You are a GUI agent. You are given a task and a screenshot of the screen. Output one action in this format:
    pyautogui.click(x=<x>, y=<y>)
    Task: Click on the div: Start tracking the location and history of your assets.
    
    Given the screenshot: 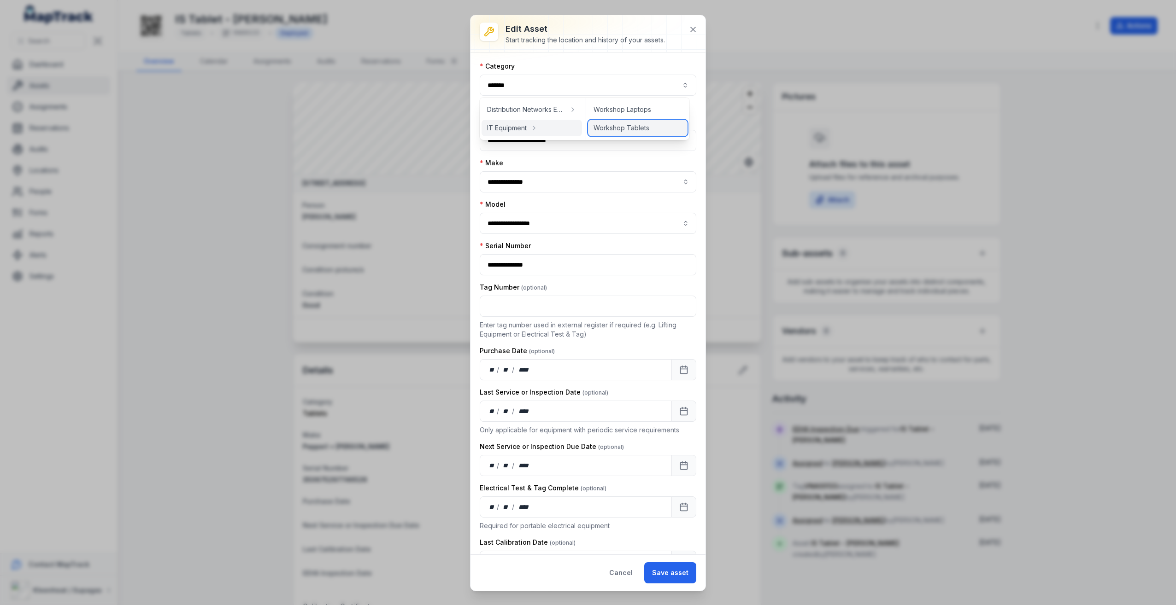 What is the action you would take?
    pyautogui.click(x=585, y=40)
    